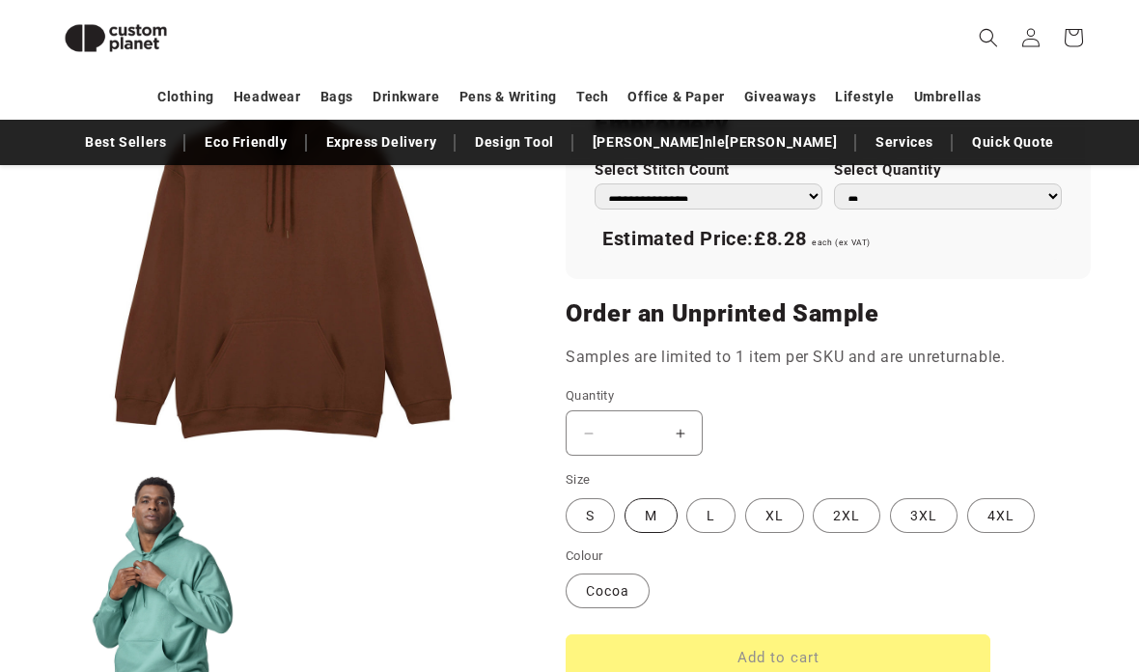  Describe the element at coordinates (828, 314) in the screenshot. I see `h2: Order an Unprinted Sample` at that location.